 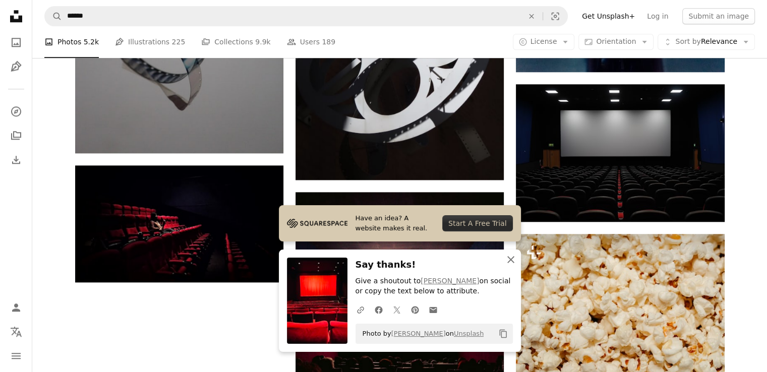 What do you see at coordinates (688, 42) in the screenshot?
I see `span: Sort by` at bounding box center [688, 42].